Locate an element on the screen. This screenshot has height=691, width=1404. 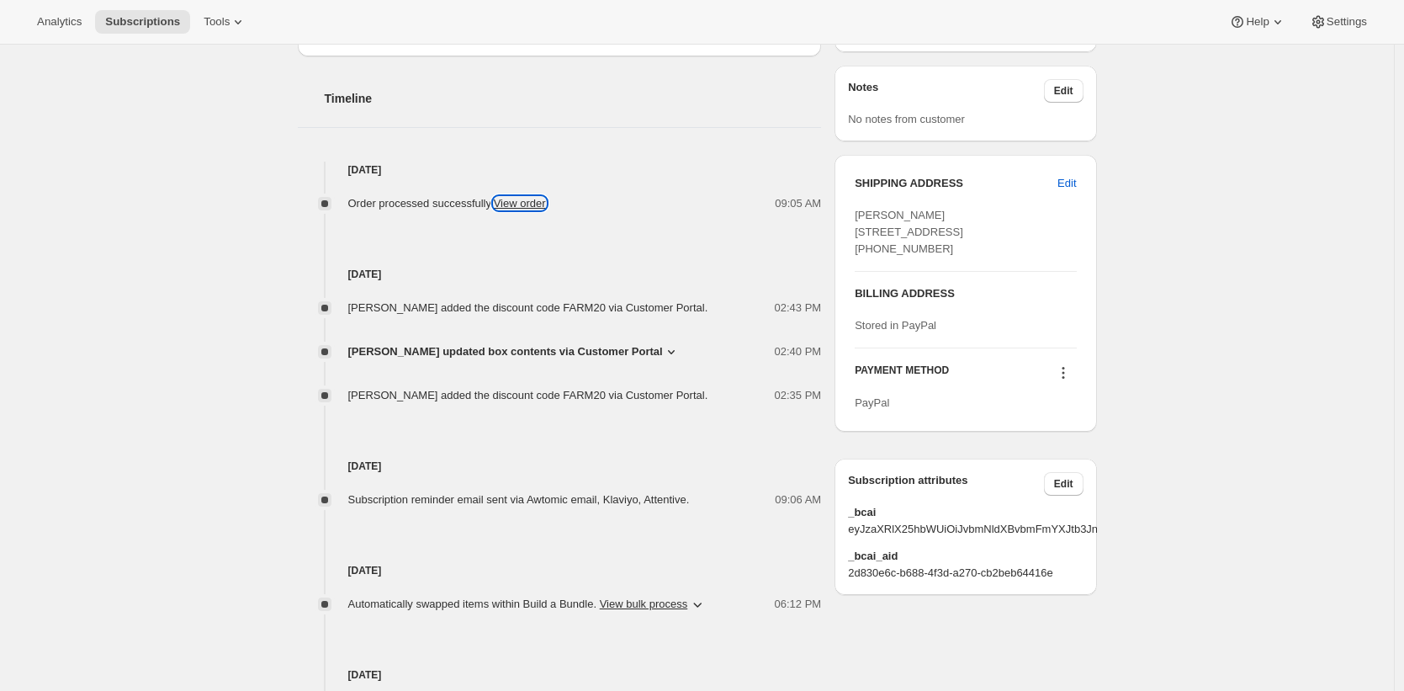
span: eyJzaXRlX25hbWUiOiJvbmNldXBvbmFmYXJtb3JnYW5pY3MiLCJpZHMiOlt7Im5hbWUiOiJhaWQiLCJ2YWx1ZSI6IjJkODMwZ... is located at coordinates (965, 529).